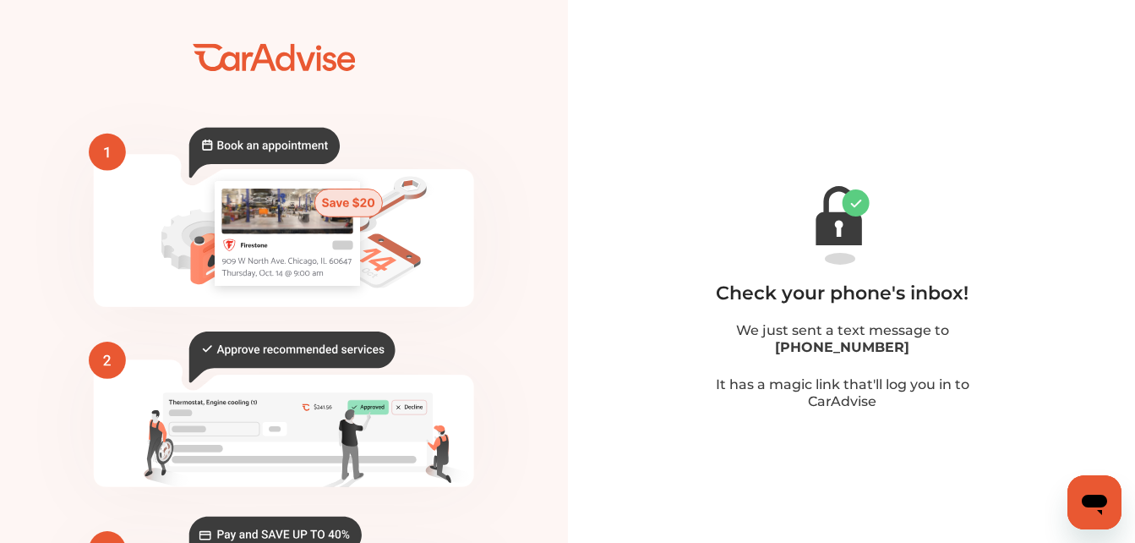  I want to click on span: We just sent a text message to, so click(843, 330).